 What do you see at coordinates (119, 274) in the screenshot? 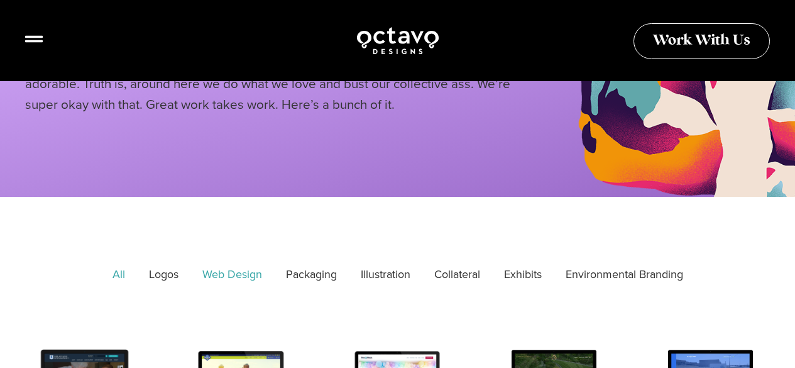
I see `a: All` at bounding box center [119, 274].